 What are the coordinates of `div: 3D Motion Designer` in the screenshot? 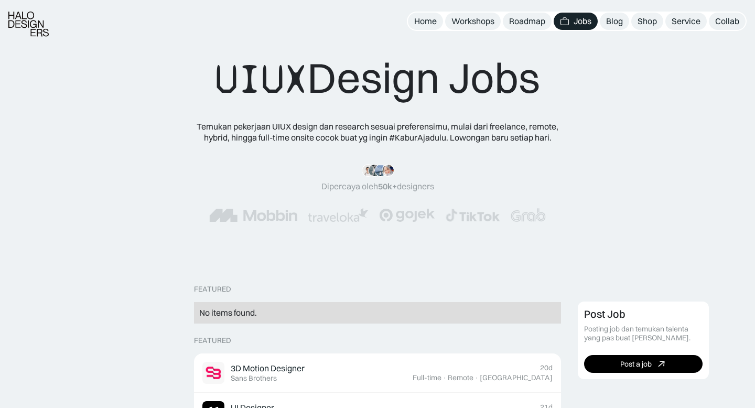 It's located at (268, 368).